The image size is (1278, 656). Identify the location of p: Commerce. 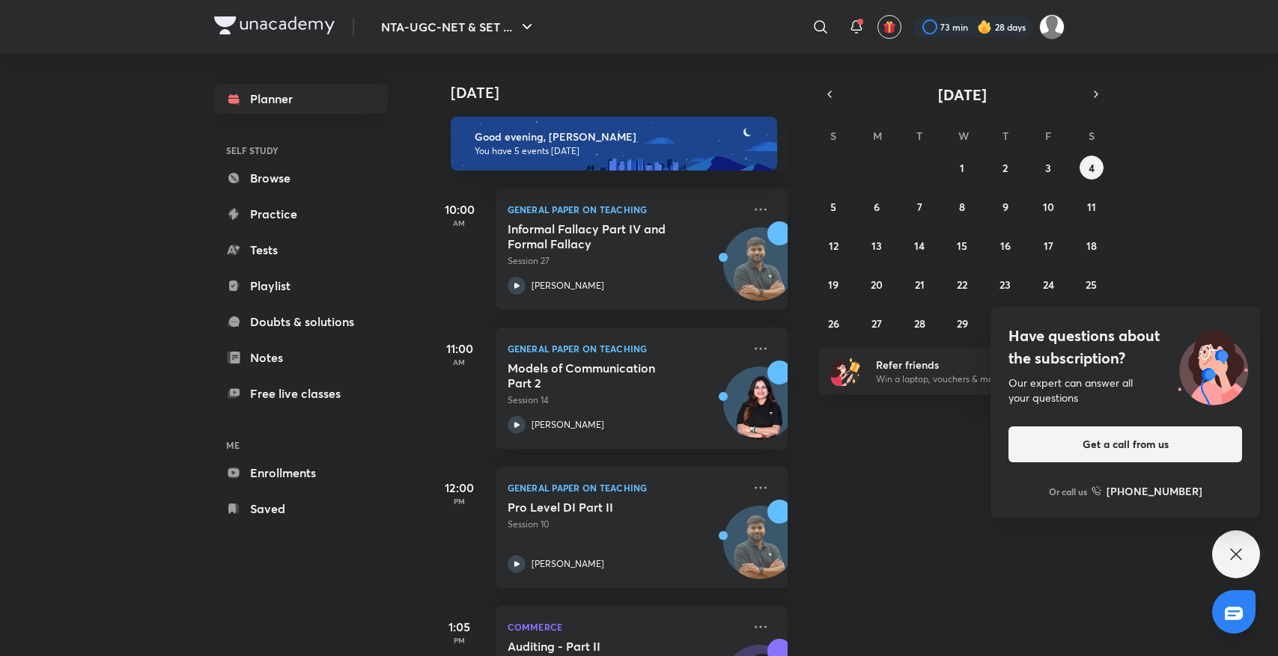
(625, 627).